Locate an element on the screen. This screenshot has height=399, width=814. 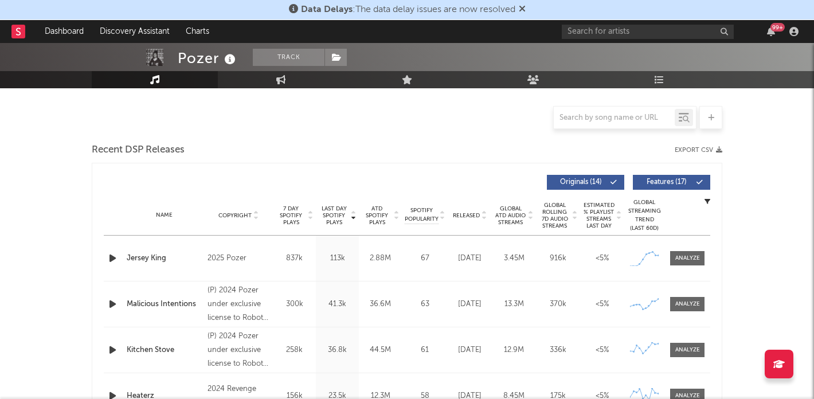
a: Jersey King is located at coordinates (164, 258).